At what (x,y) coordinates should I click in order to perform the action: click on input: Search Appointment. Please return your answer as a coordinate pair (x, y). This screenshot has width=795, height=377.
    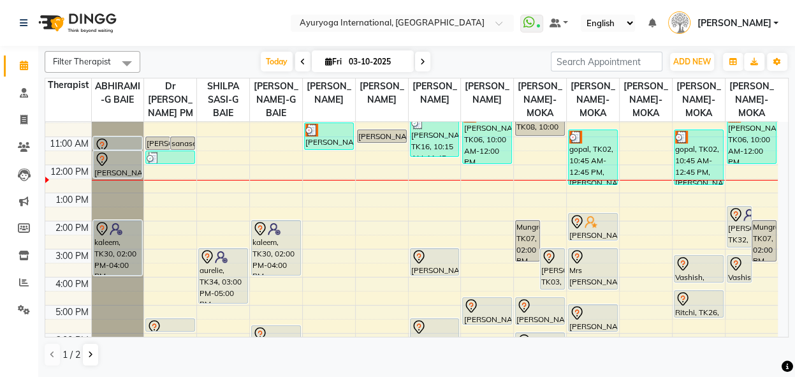
    Looking at the image, I should click on (606, 61).